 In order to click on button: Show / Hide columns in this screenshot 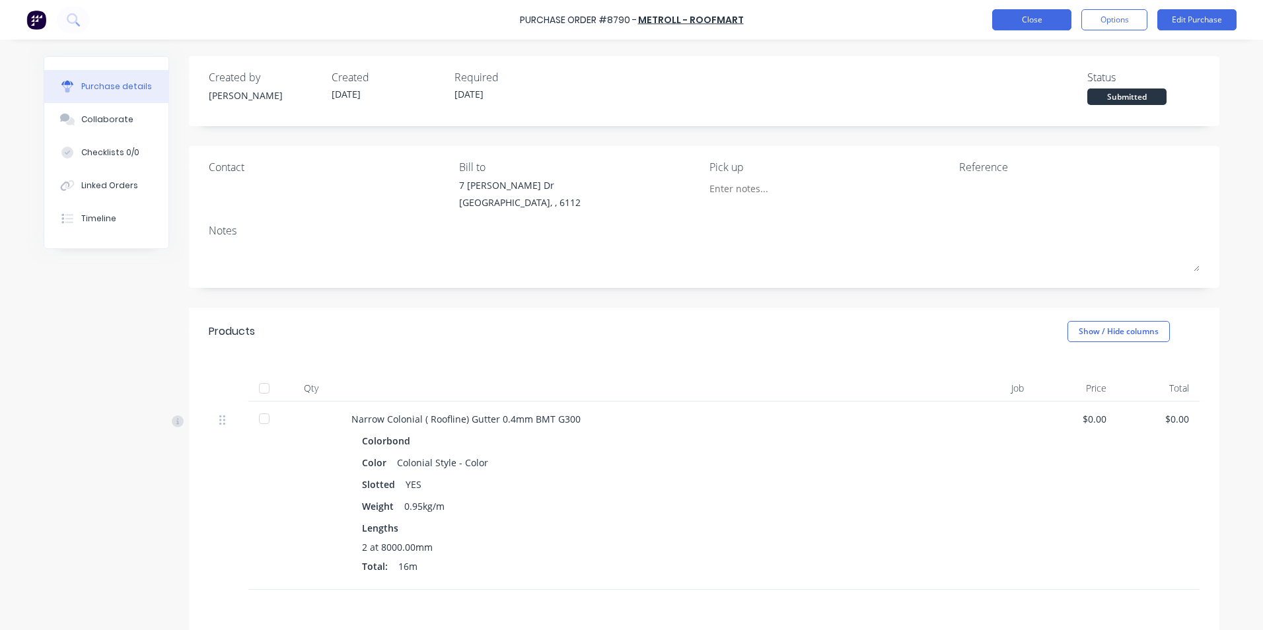, I will do `click(1118, 332)`.